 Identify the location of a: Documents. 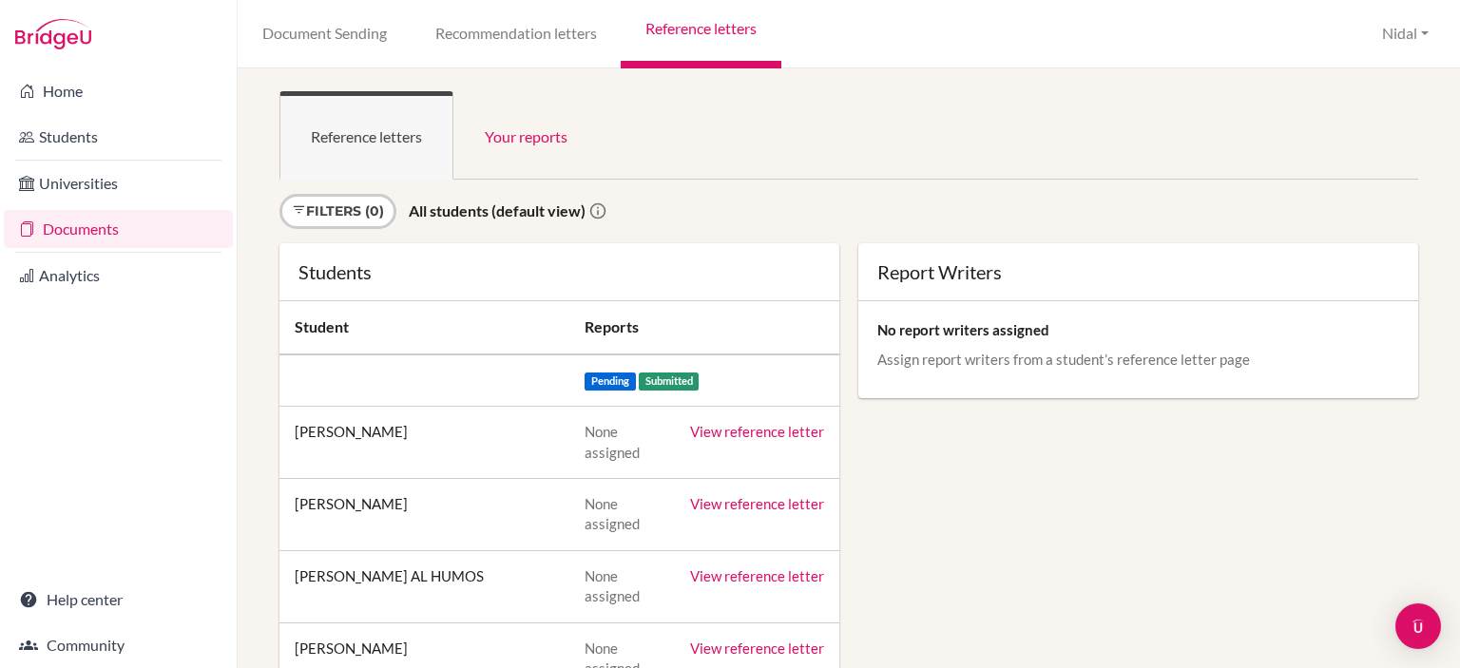
(118, 229).